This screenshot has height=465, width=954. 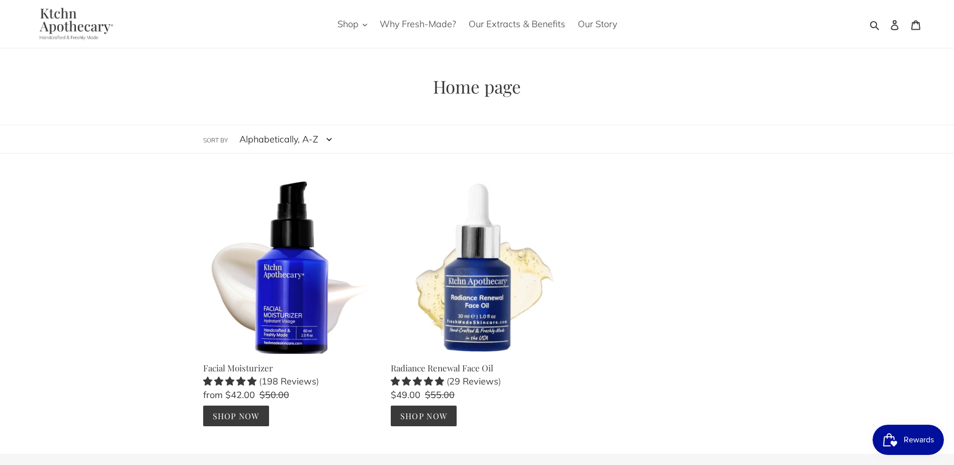 What do you see at coordinates (517, 24) in the screenshot?
I see `a: Our Extracts & Benefits` at bounding box center [517, 24].